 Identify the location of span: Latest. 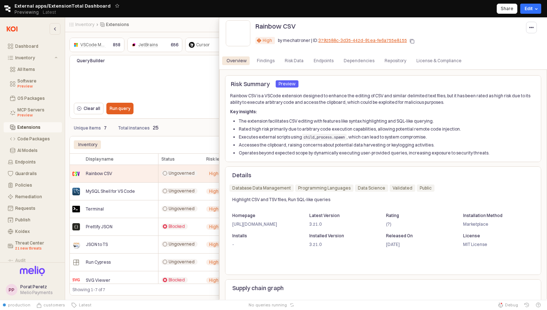
(84, 305).